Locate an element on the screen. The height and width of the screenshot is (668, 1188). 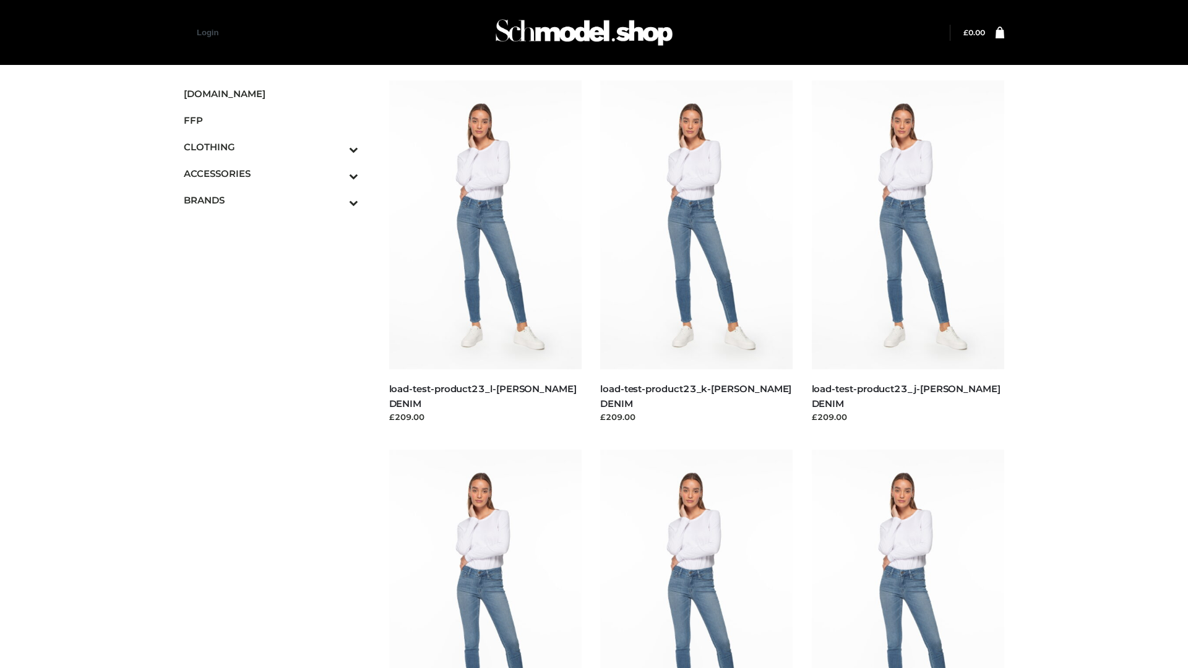
a: Login is located at coordinates (207, 32).